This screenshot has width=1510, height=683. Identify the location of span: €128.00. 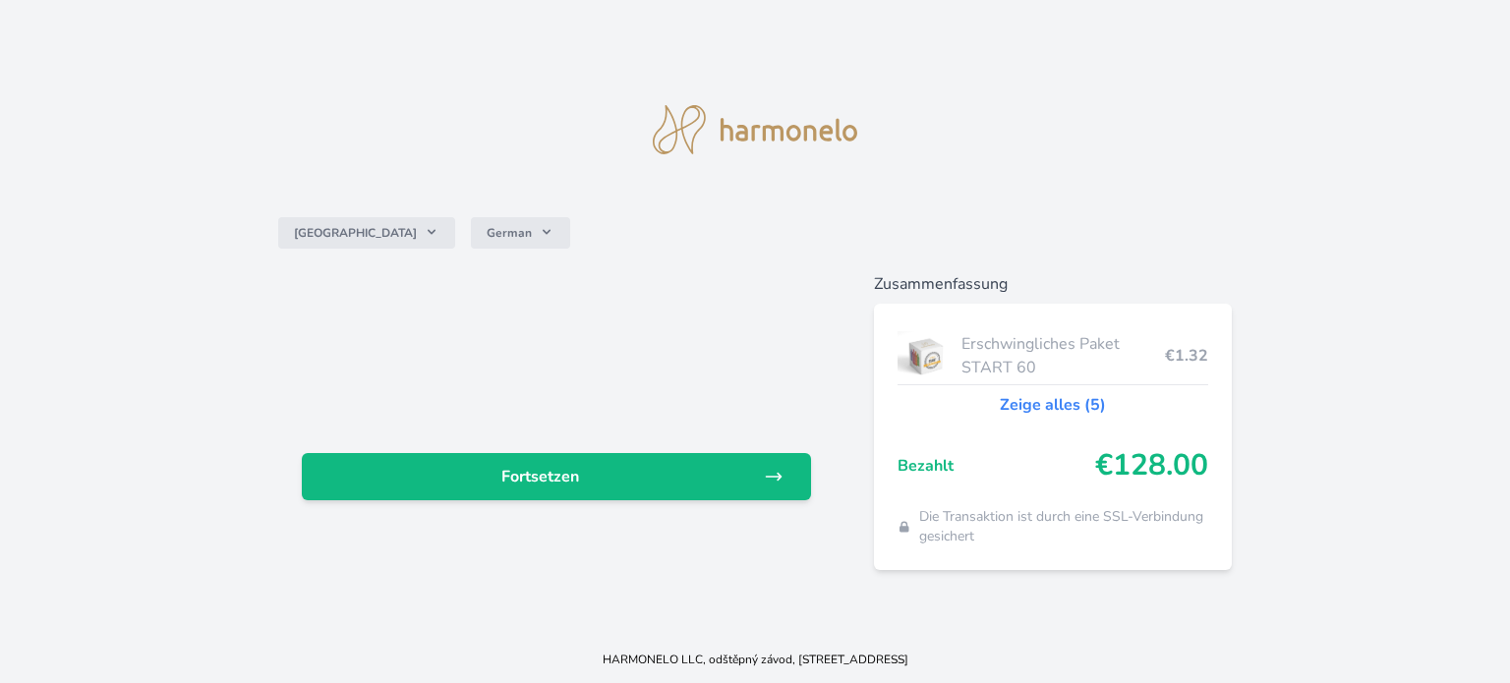
(1151, 466).